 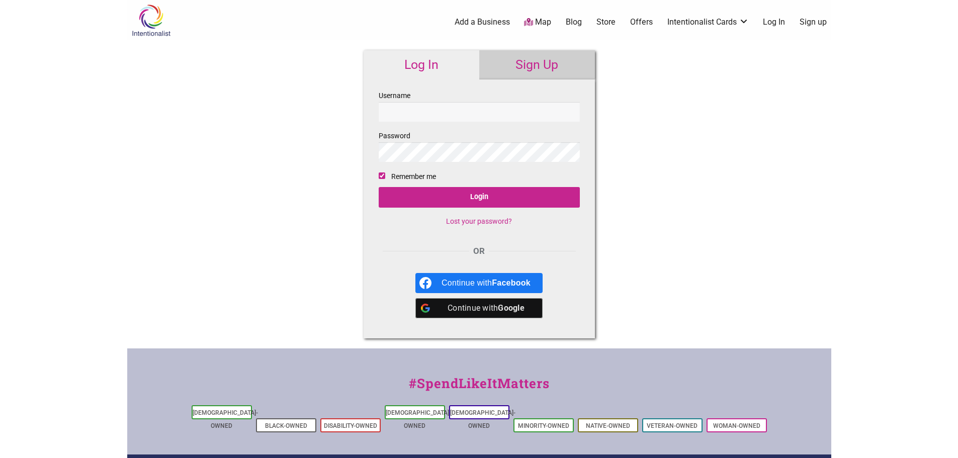 I want to click on a: Woman-Owned, so click(x=737, y=426).